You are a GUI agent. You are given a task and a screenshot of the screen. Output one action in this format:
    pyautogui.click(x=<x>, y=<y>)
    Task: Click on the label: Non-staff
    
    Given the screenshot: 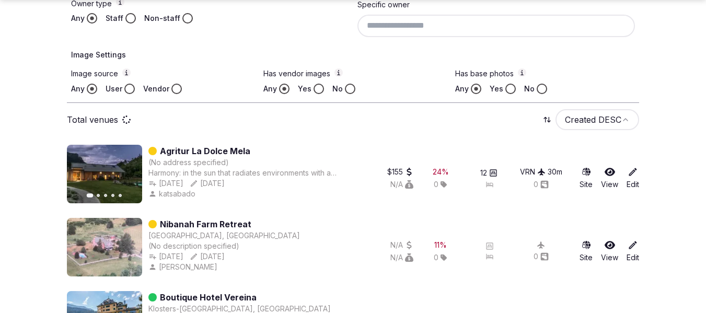 What is the action you would take?
    pyautogui.click(x=162, y=18)
    